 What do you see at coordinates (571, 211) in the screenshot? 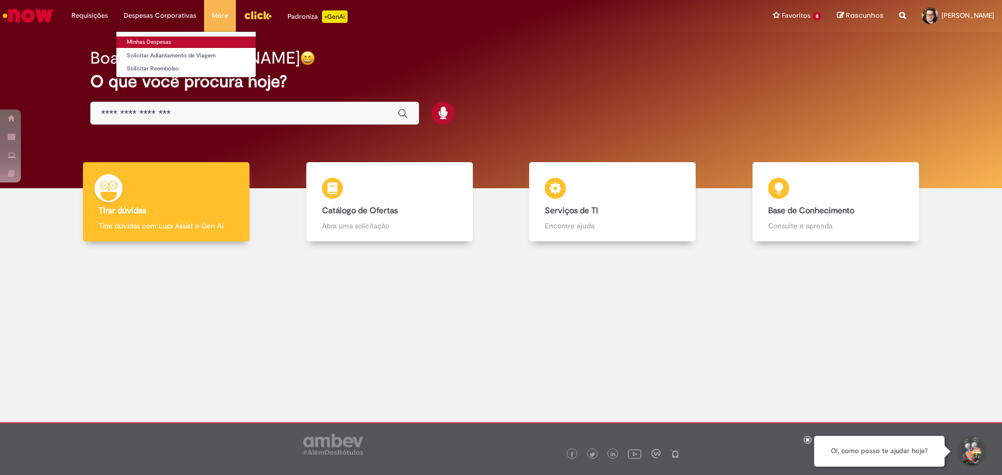
I see `b: Serviços de TI` at bounding box center [571, 211].